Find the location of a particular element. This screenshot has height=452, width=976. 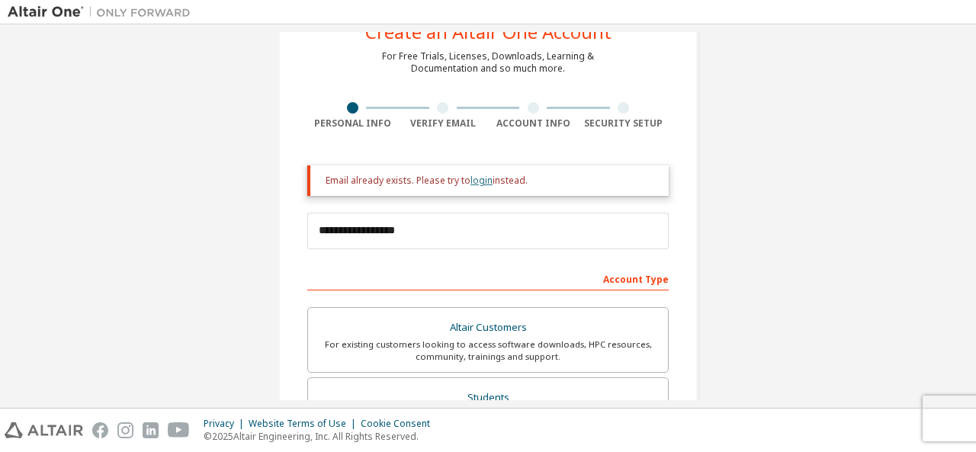

div: Create an Altair One Account is located at coordinates (488, 32).